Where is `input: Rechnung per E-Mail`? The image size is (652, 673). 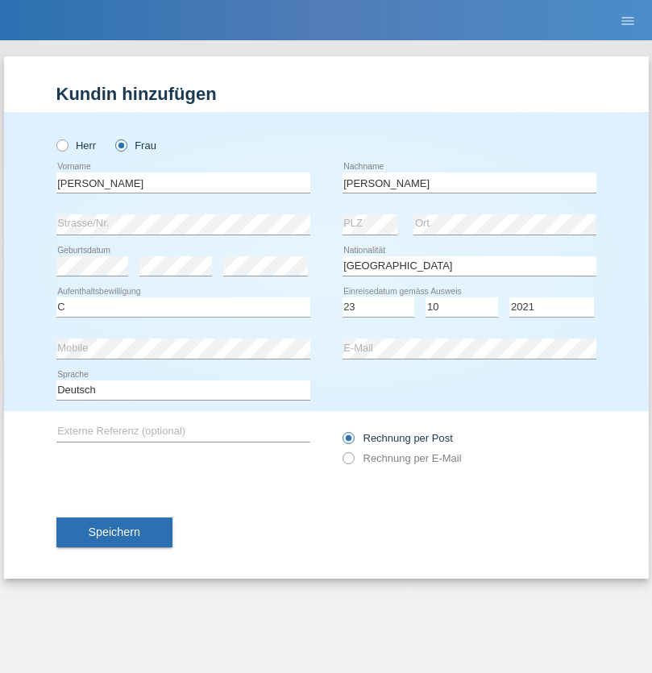
input: Rechnung per E-Mail is located at coordinates (347, 462).